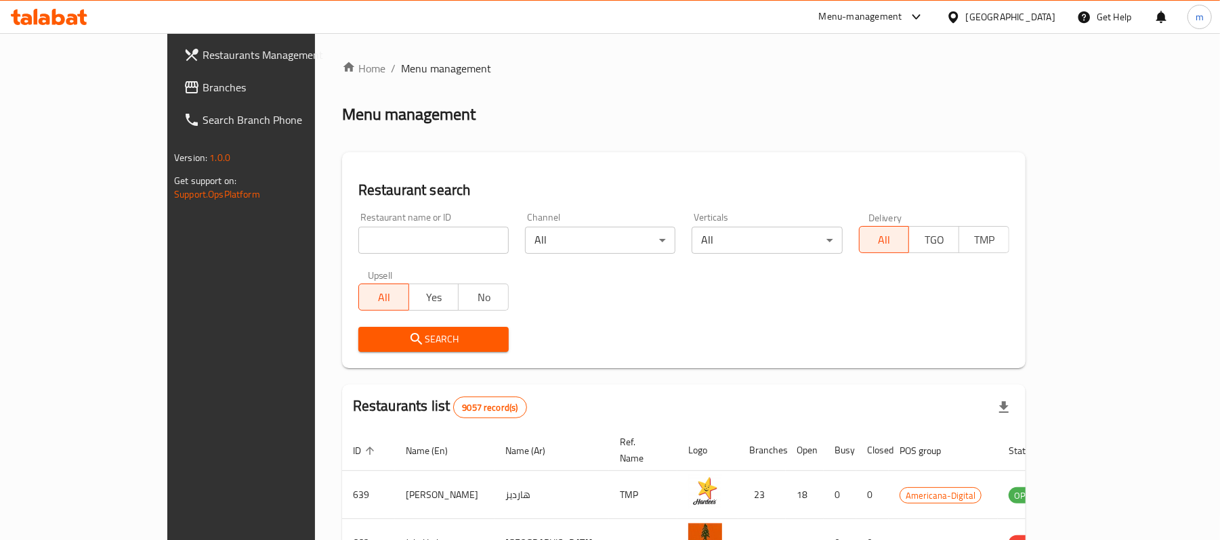  Describe the element at coordinates (190, 158) in the screenshot. I see `span: Version:` at that location.